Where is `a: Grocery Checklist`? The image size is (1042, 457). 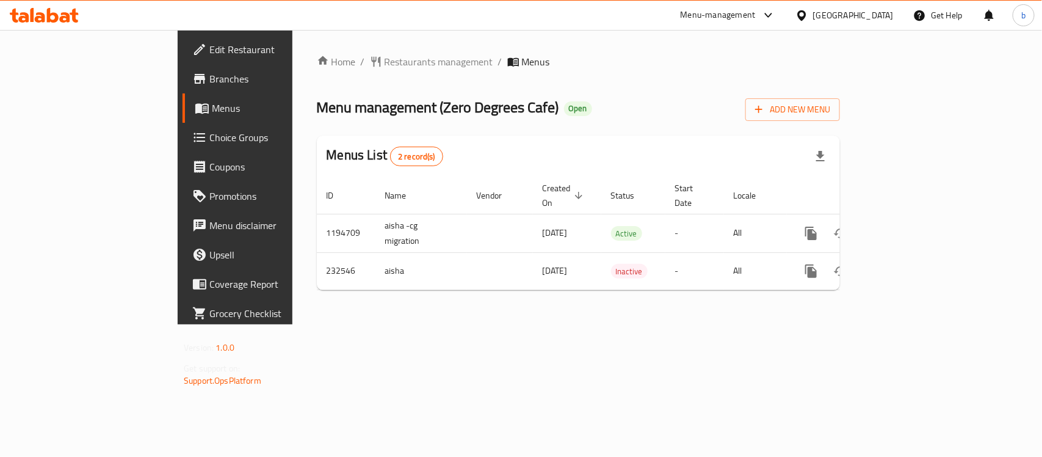 a: Grocery Checklist is located at coordinates (267, 313).